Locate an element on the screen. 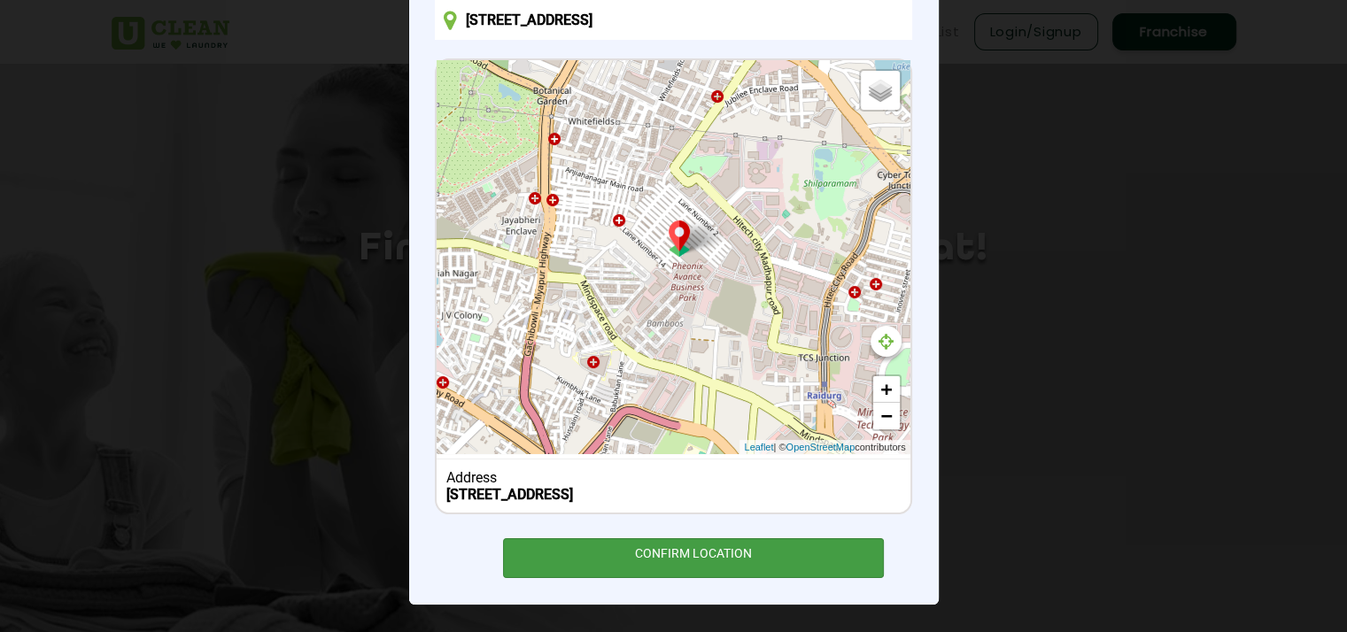 The width and height of the screenshot is (1347, 632). a: Zoom out is located at coordinates (886, 416).